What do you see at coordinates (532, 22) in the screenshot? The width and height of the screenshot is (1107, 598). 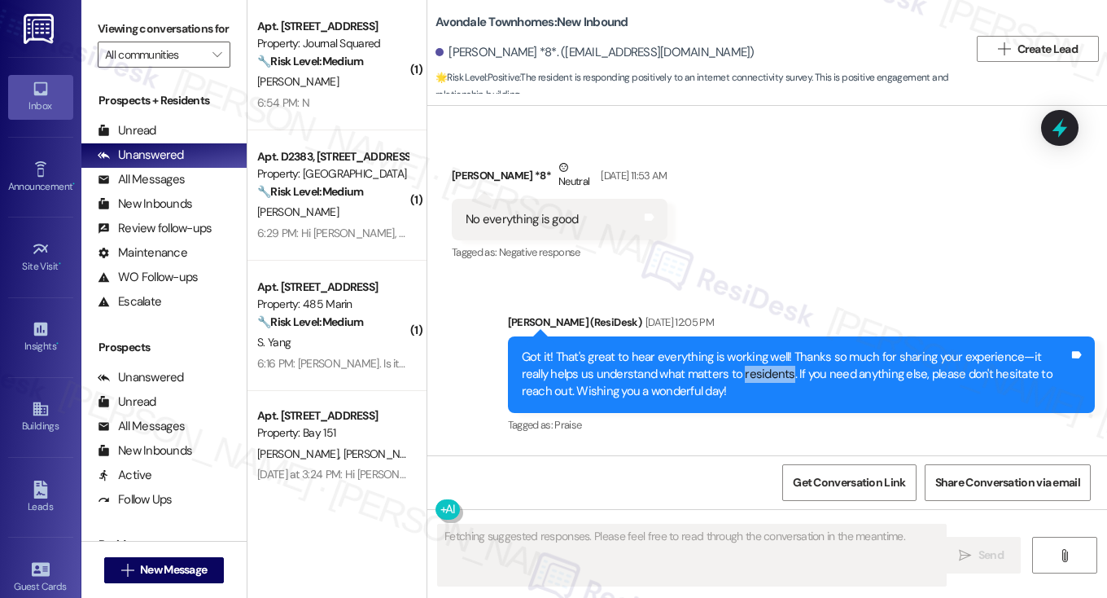 I see `b: Avondale Townhomes: New Inbound` at bounding box center [532, 22].